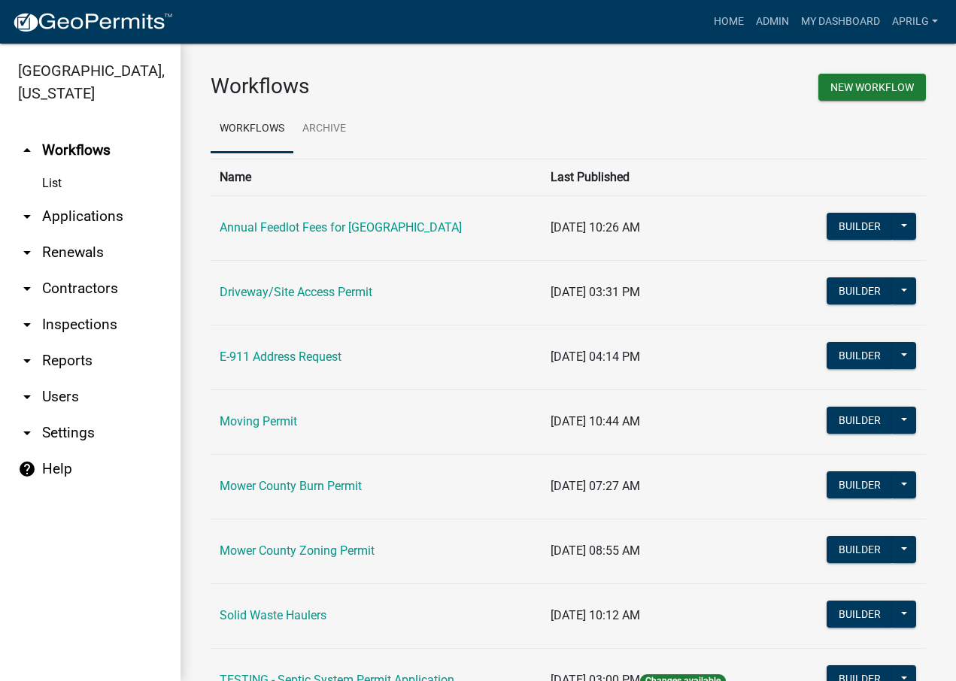  Describe the element at coordinates (729, 22) in the screenshot. I see `a: Home` at that location.